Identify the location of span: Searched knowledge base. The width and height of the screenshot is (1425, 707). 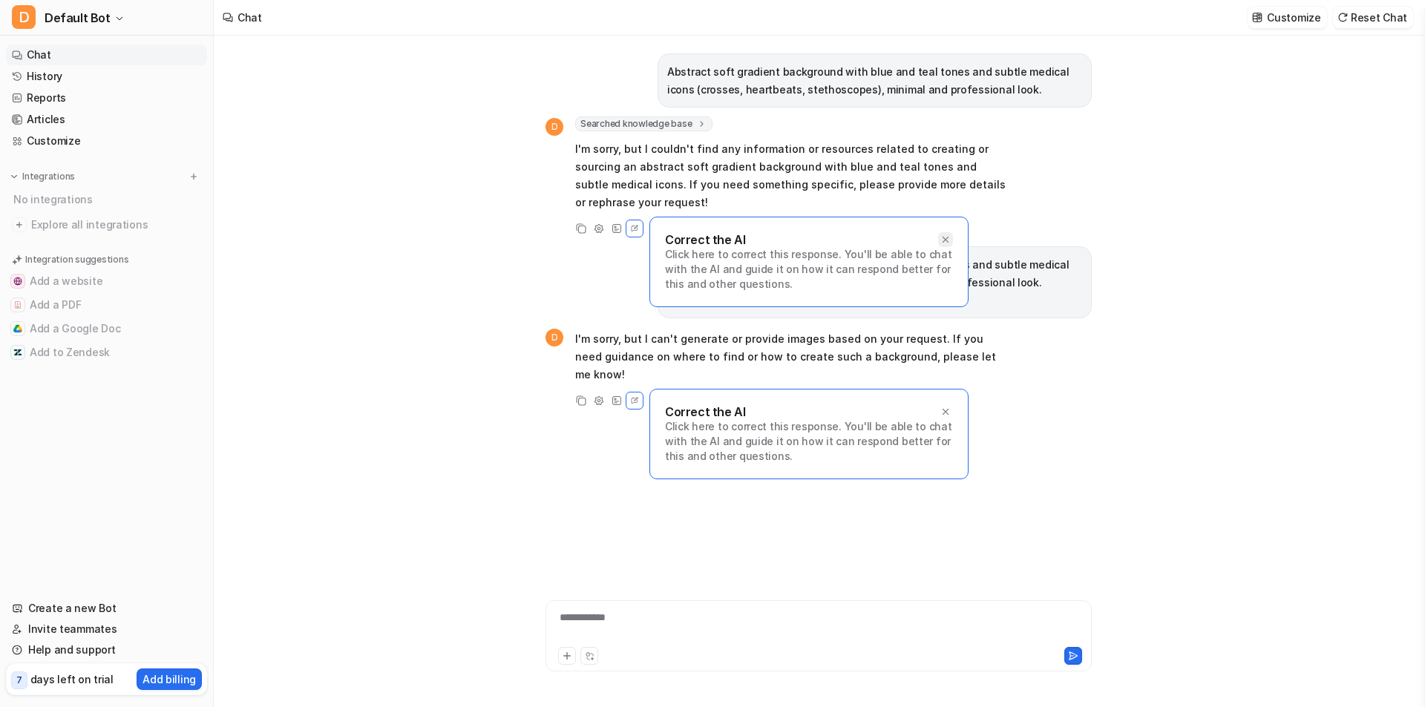
(643, 124).